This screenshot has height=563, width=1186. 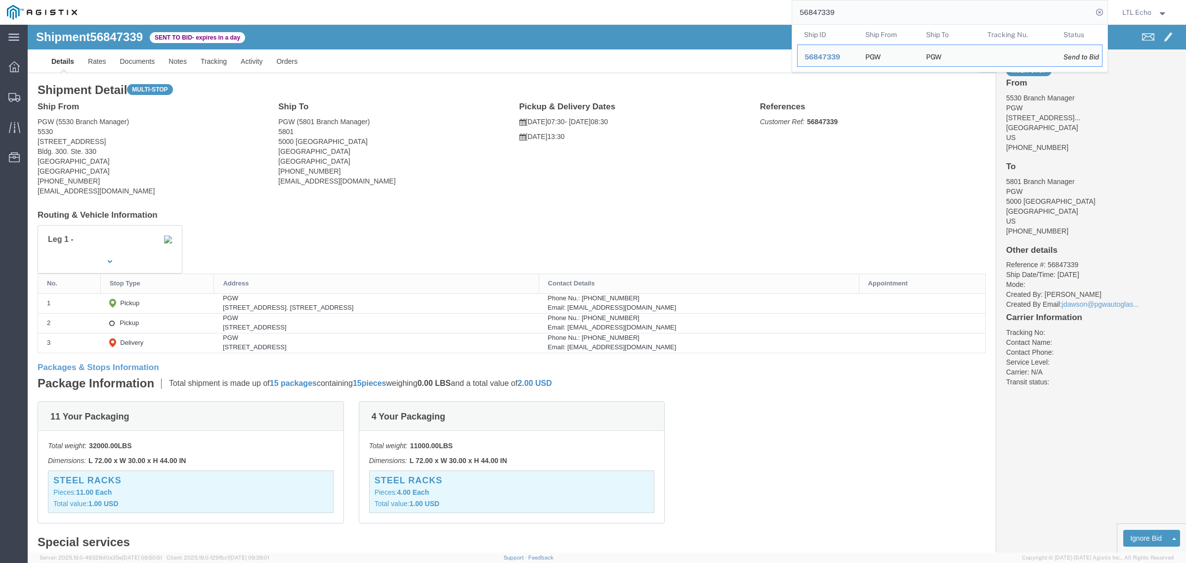 What do you see at coordinates (889, 35) in the screenshot?
I see `th: Ship From` at bounding box center [889, 35].